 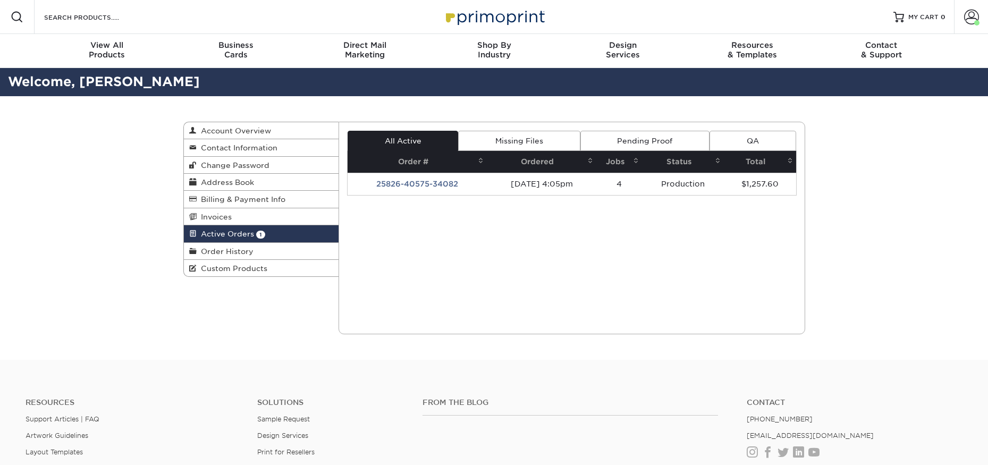 What do you see at coordinates (365, 50) in the screenshot?
I see `div: Marketing` at bounding box center [365, 50].